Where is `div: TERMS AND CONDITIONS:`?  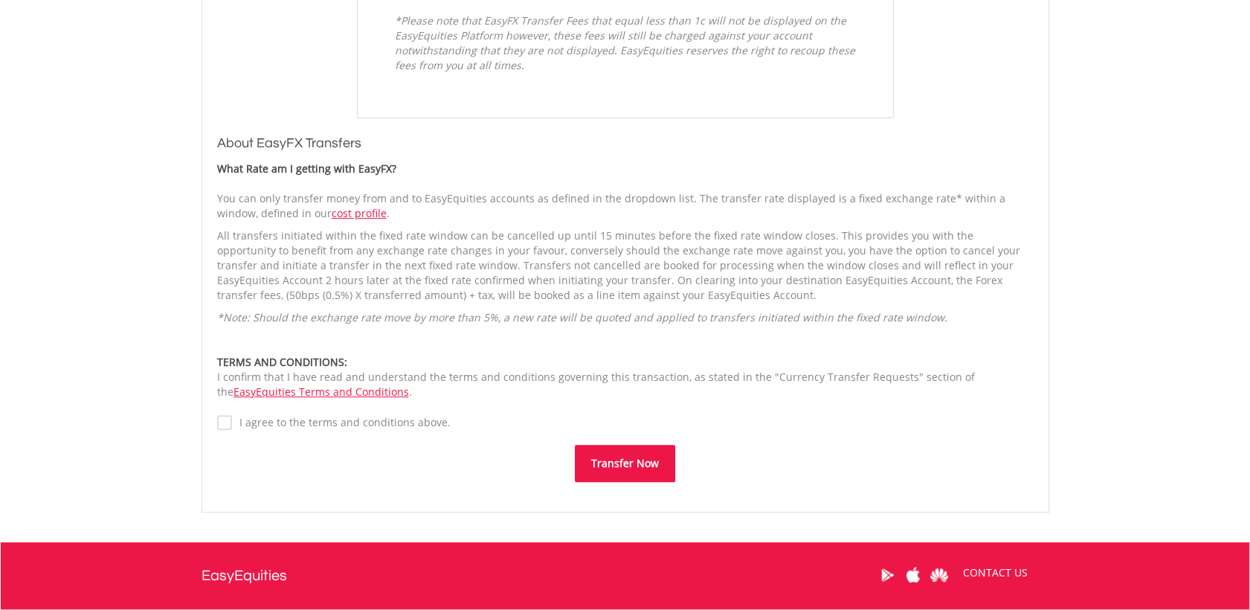
div: TERMS AND CONDITIONS: is located at coordinates (626, 362).